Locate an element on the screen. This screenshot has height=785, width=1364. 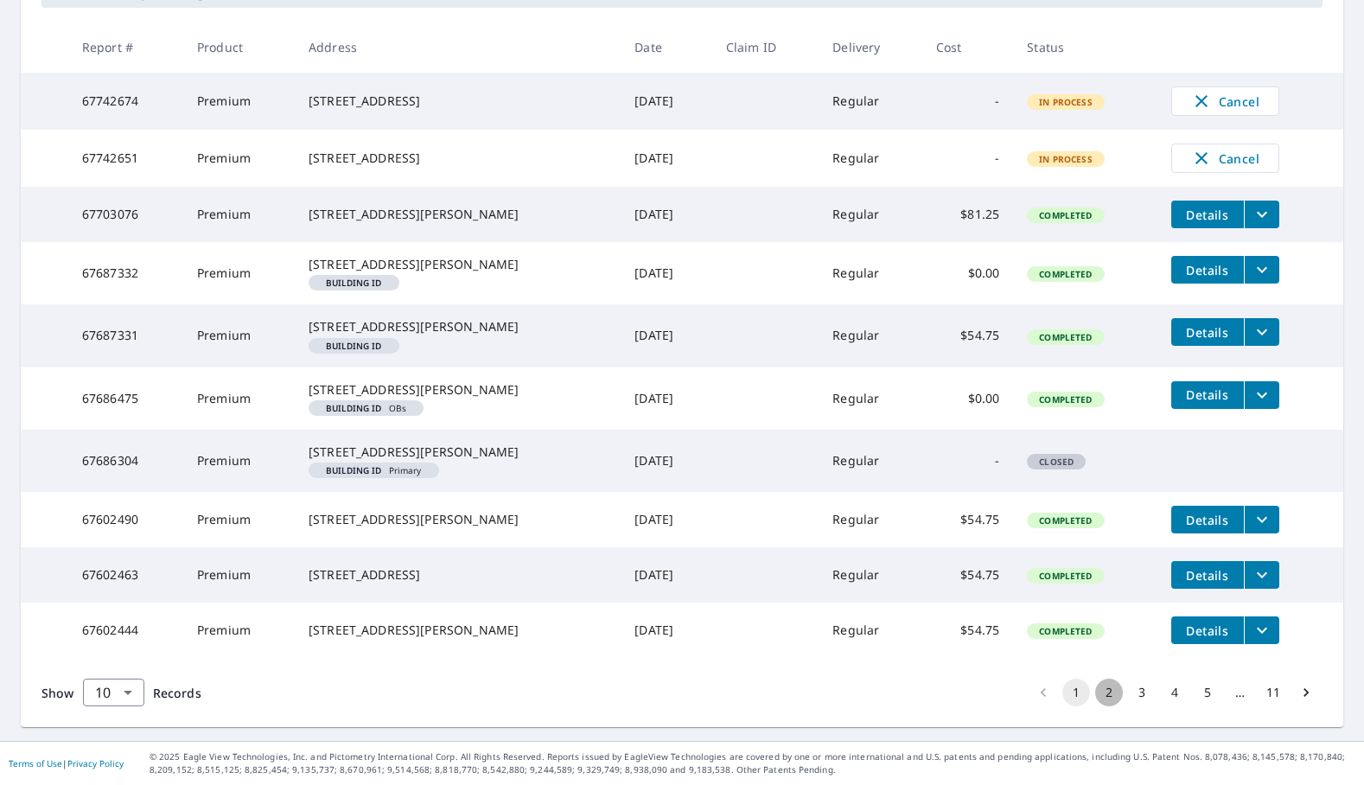
th: Address is located at coordinates (457, 47).